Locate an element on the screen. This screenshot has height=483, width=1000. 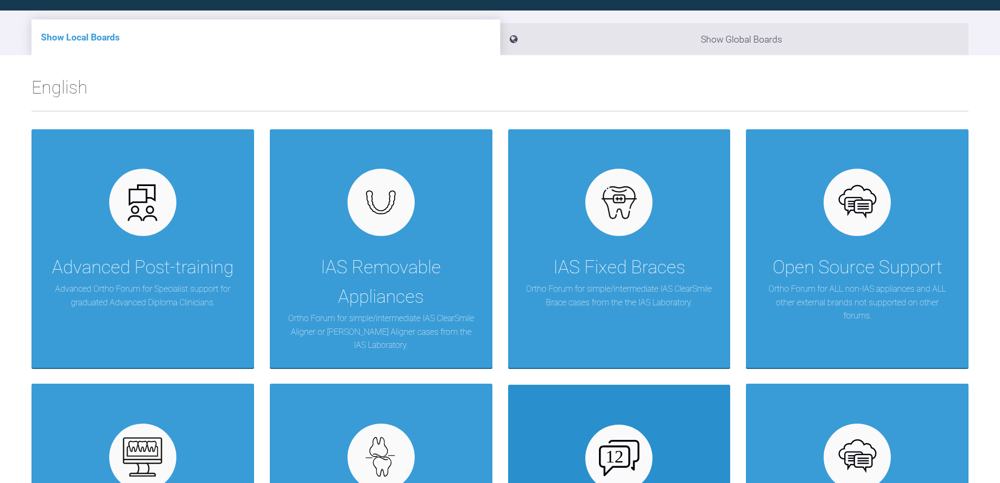
li: Show Local Boards is located at coordinates (266, 37).